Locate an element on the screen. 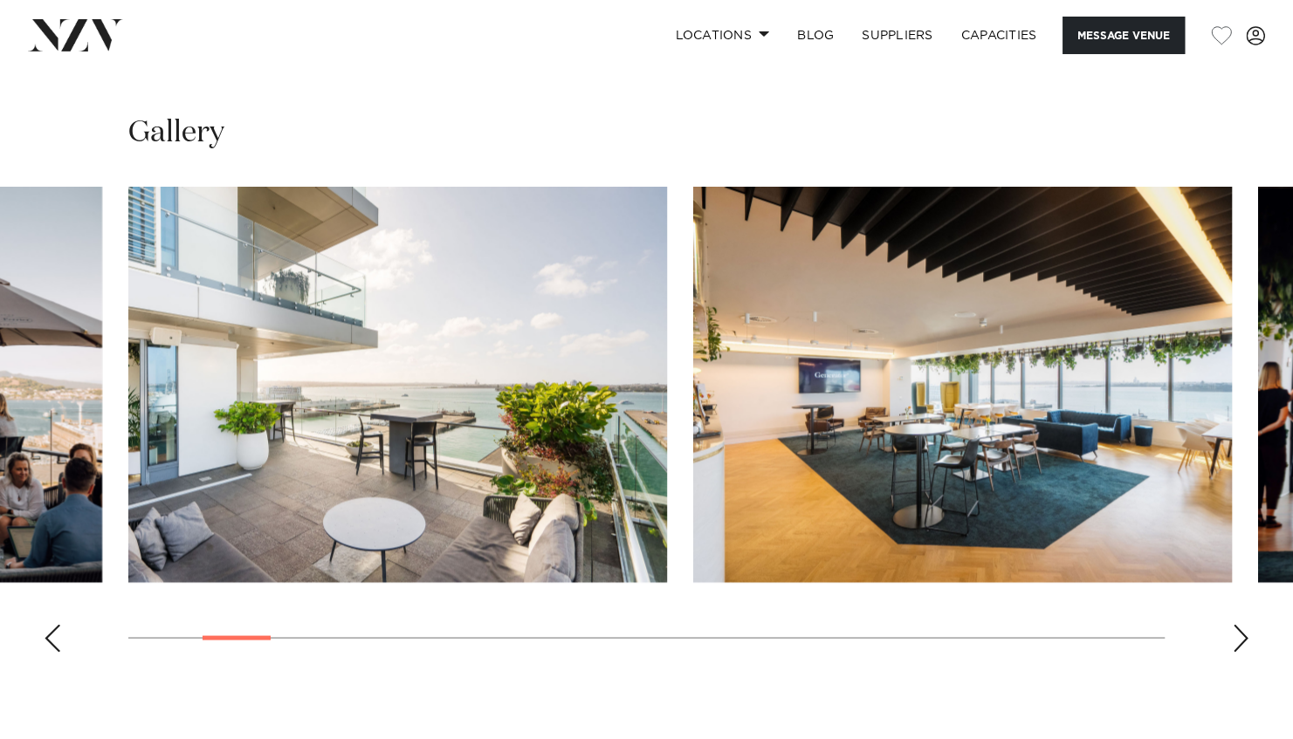 The width and height of the screenshot is (1293, 739). swiper-slide: 3 / 28 is located at coordinates (397, 384).